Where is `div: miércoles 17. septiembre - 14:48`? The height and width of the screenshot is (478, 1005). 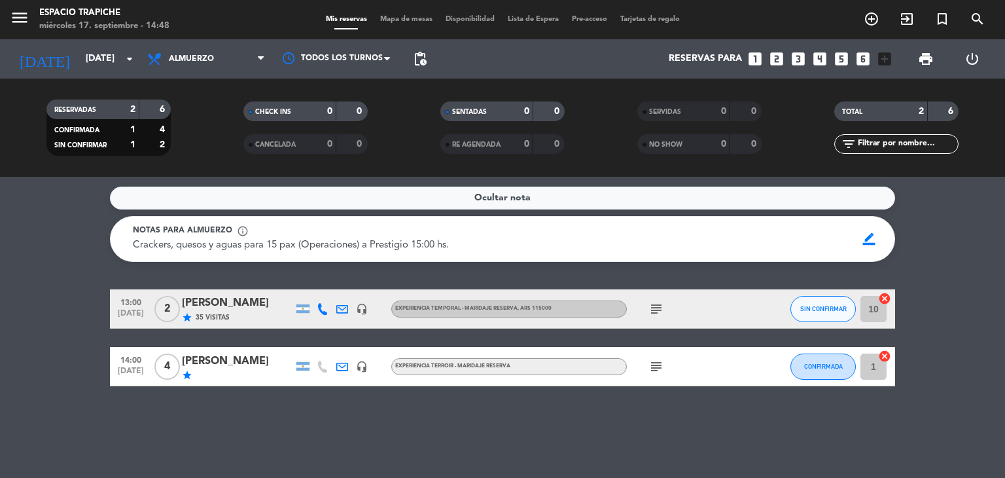 div: miércoles 17. septiembre - 14:48 is located at coordinates (104, 26).